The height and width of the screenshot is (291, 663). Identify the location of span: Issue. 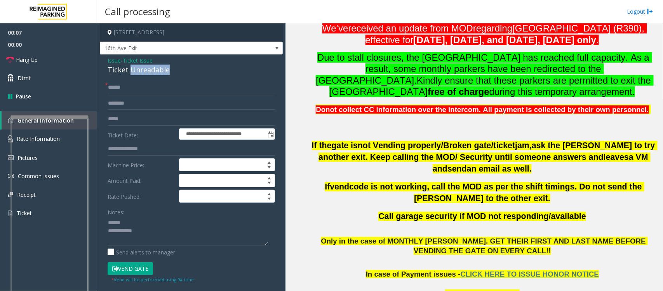
(114, 60).